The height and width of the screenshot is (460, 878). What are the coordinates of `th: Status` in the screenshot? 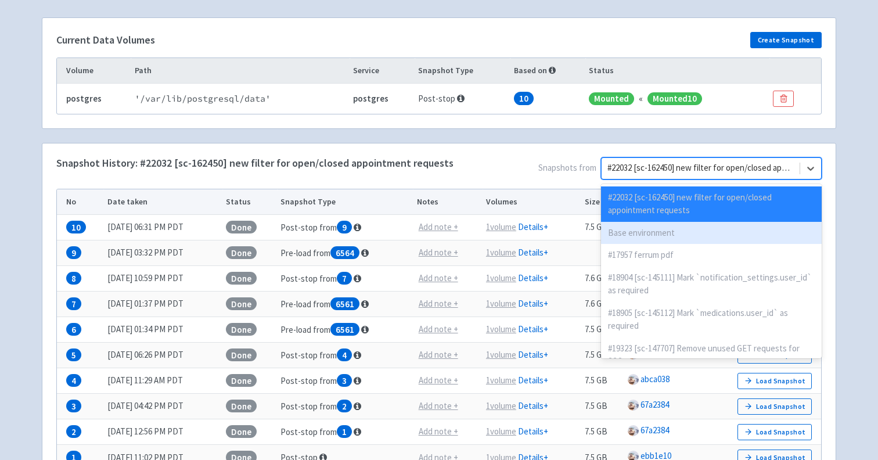 It's located at (250, 202).